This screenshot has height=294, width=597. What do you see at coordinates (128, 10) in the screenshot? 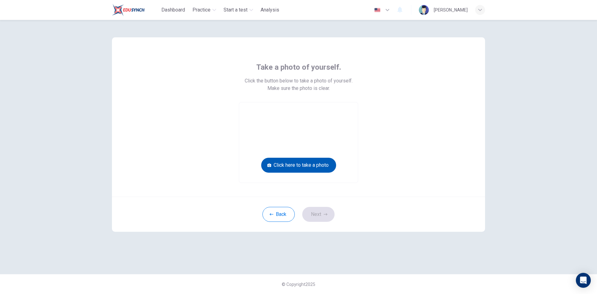
I see `img: Train Test logo` at bounding box center [128, 10].